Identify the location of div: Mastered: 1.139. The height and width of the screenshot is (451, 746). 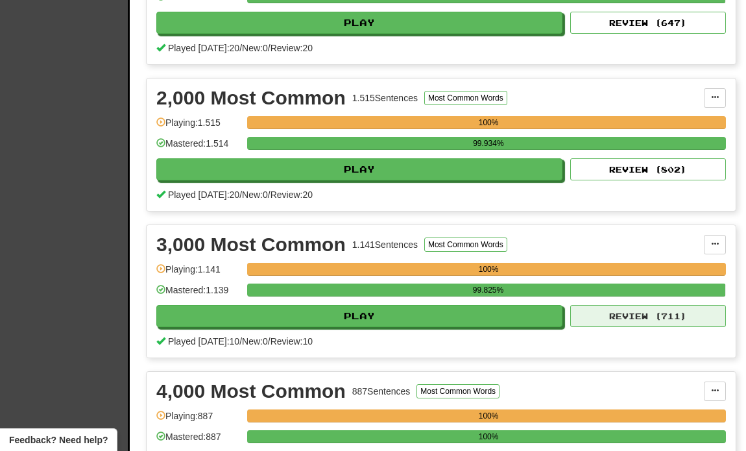
(198, 294).